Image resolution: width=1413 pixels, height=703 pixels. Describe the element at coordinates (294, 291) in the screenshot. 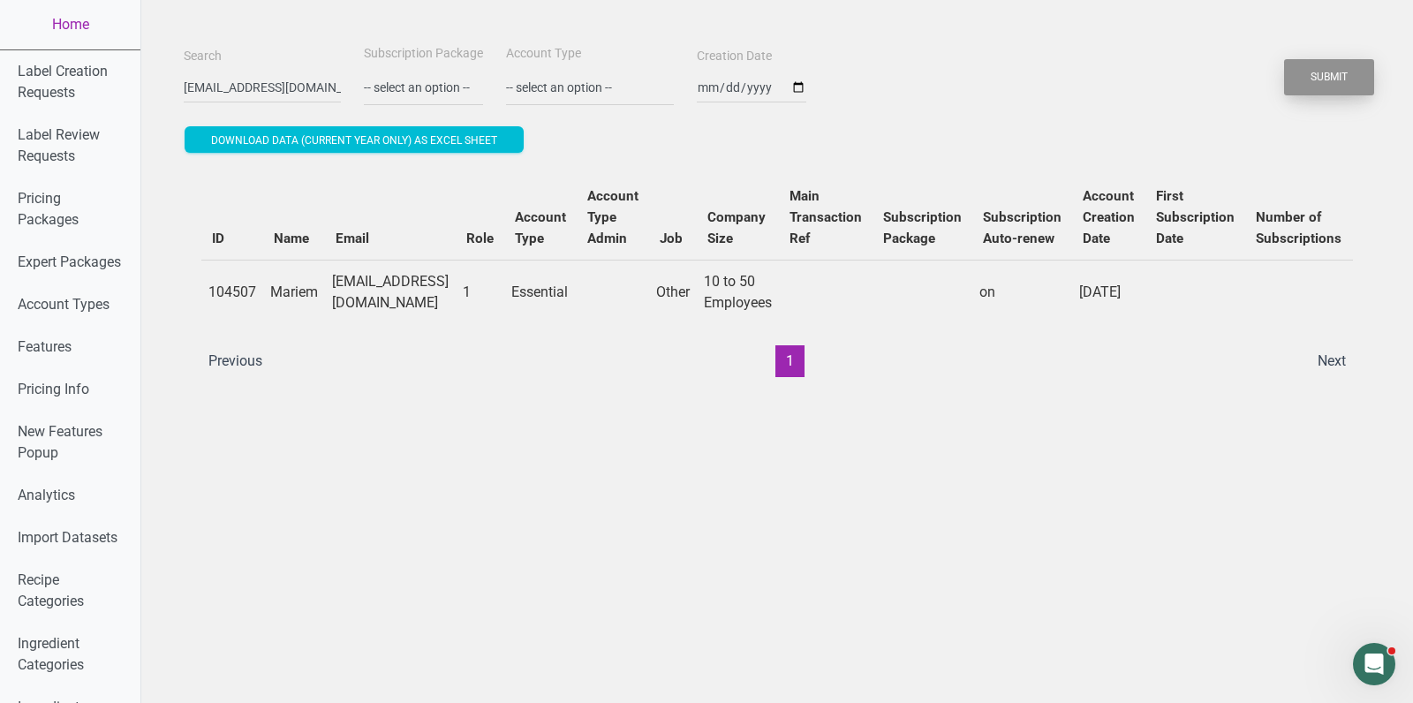

I see `td: Mariem` at that location.